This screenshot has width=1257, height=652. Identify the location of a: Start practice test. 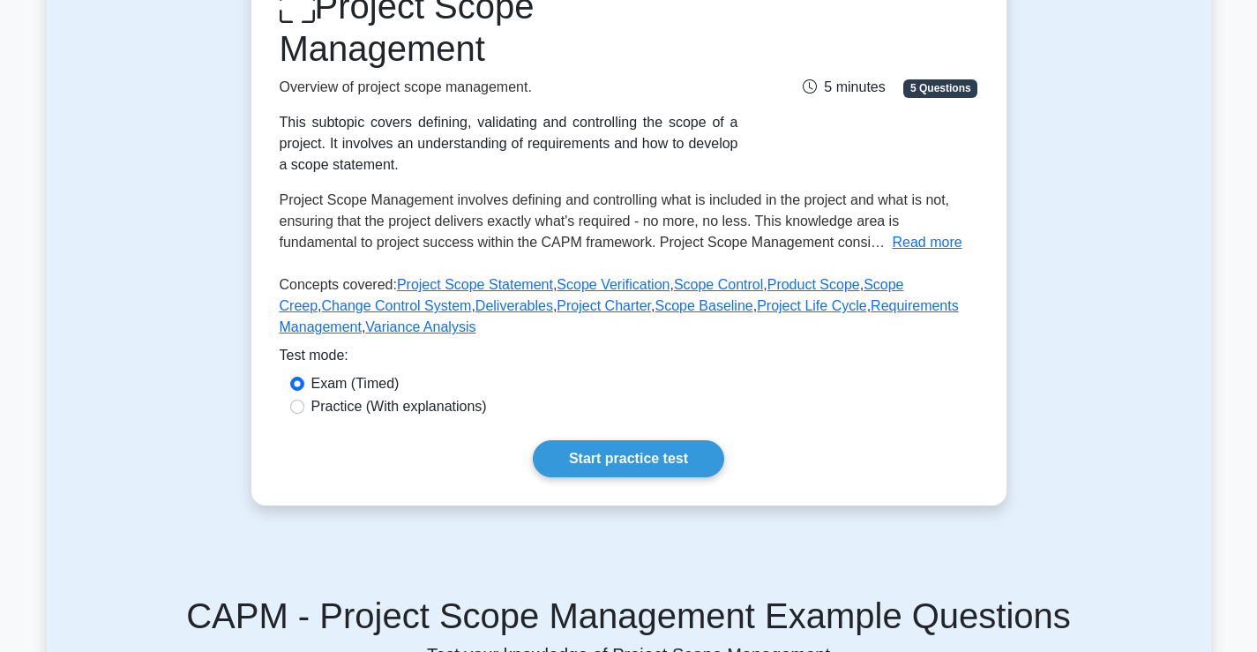
(628, 459).